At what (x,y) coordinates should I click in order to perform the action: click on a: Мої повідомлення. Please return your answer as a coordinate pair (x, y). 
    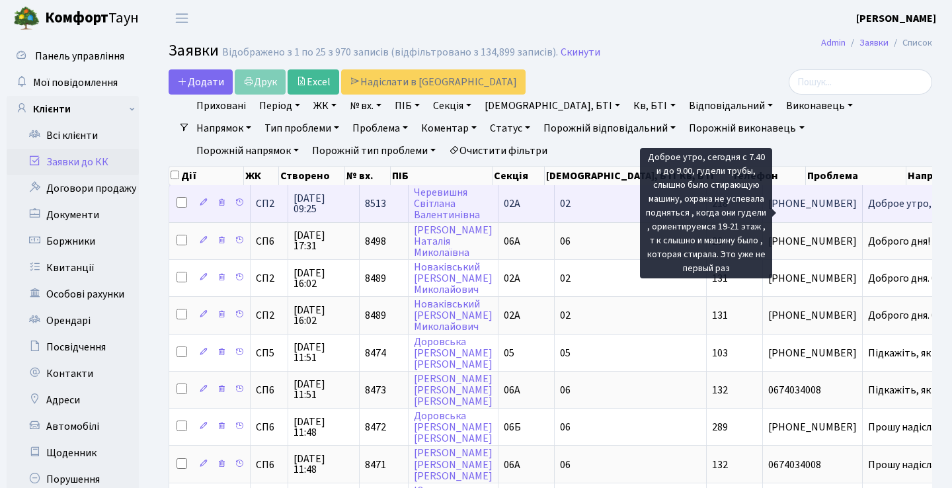
    Looking at the image, I should click on (73, 83).